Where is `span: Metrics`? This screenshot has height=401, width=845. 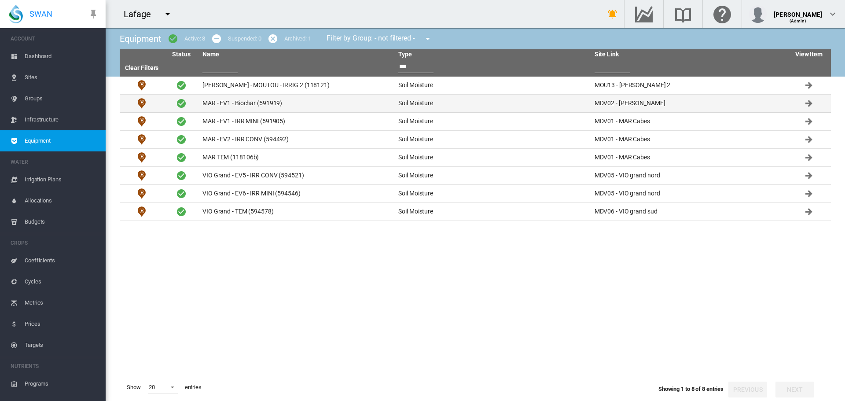
span: Metrics is located at coordinates (62, 303).